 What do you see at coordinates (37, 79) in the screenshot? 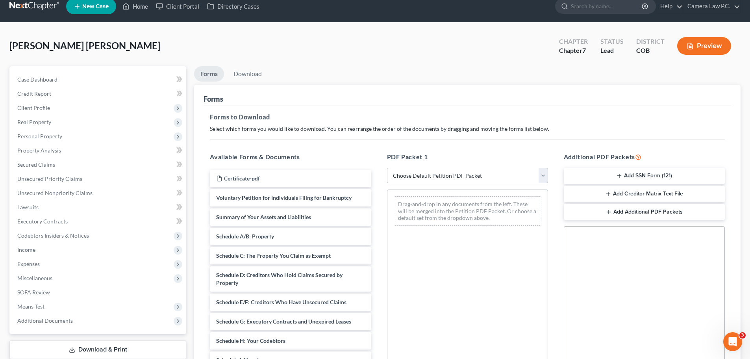
I see `span: Case Dashboard` at bounding box center [37, 79].